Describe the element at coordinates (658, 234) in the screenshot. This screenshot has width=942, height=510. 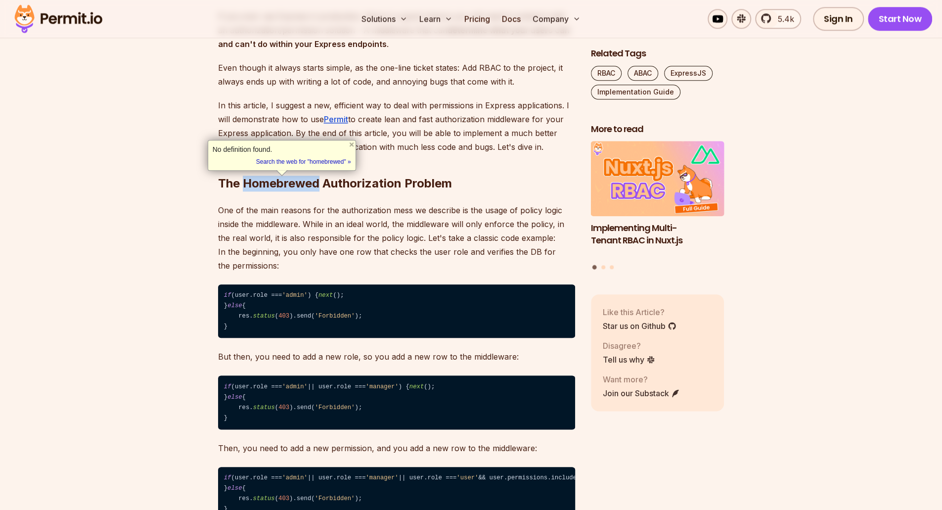
I see `h3: Implementing Multi-Tenant RBAC in Nuxt.js` at that location.